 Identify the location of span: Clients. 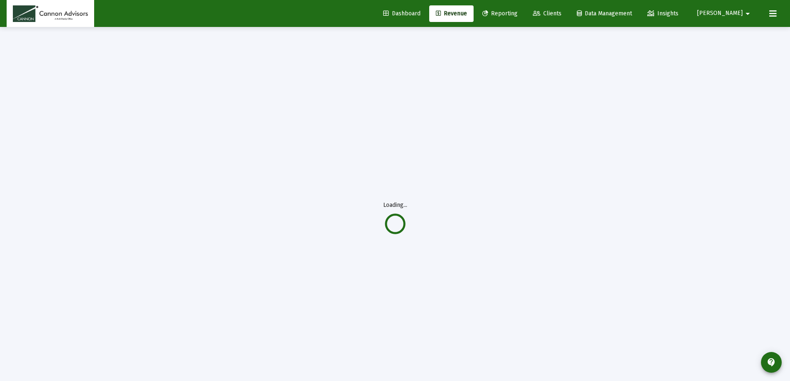
(547, 13).